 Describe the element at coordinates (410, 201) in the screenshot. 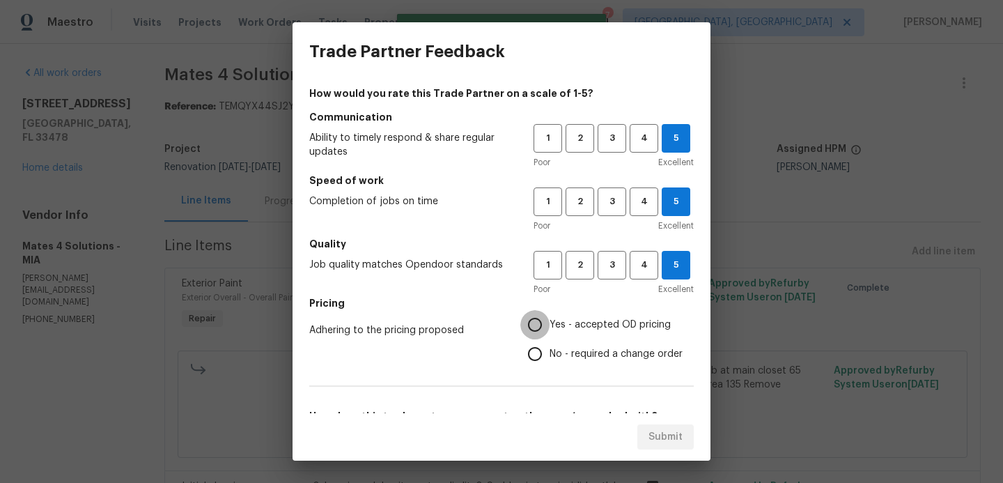

I see `span: Completion of jobs on time` at that location.